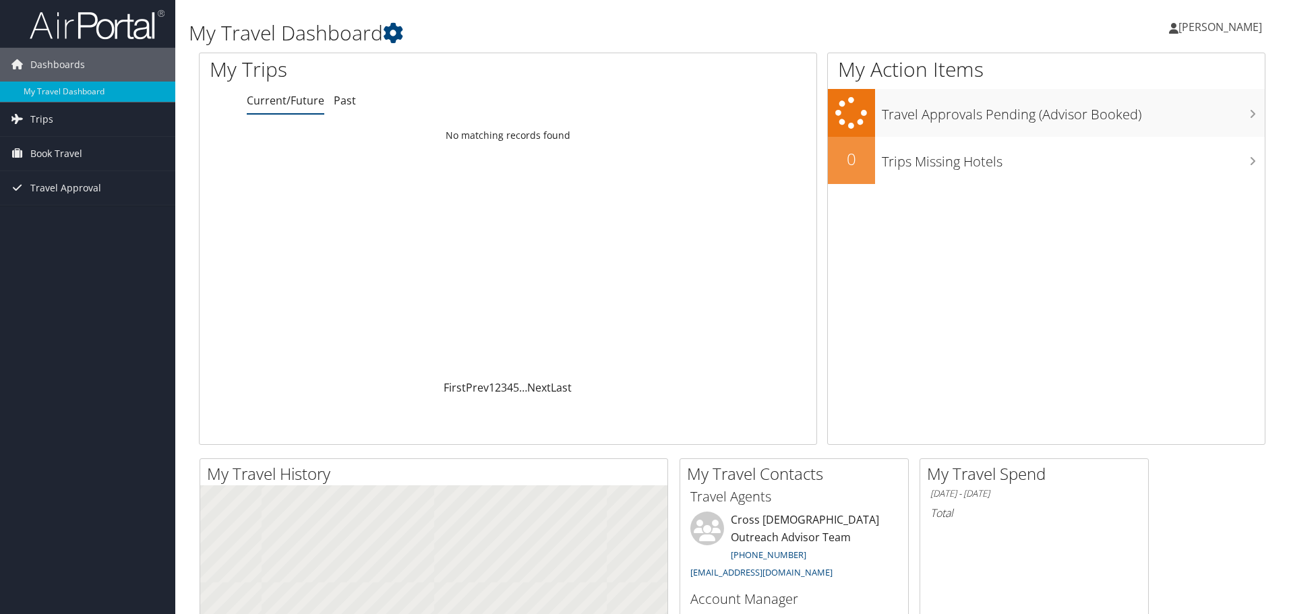 The width and height of the screenshot is (1289, 614). I want to click on span: Dashboards, so click(57, 65).